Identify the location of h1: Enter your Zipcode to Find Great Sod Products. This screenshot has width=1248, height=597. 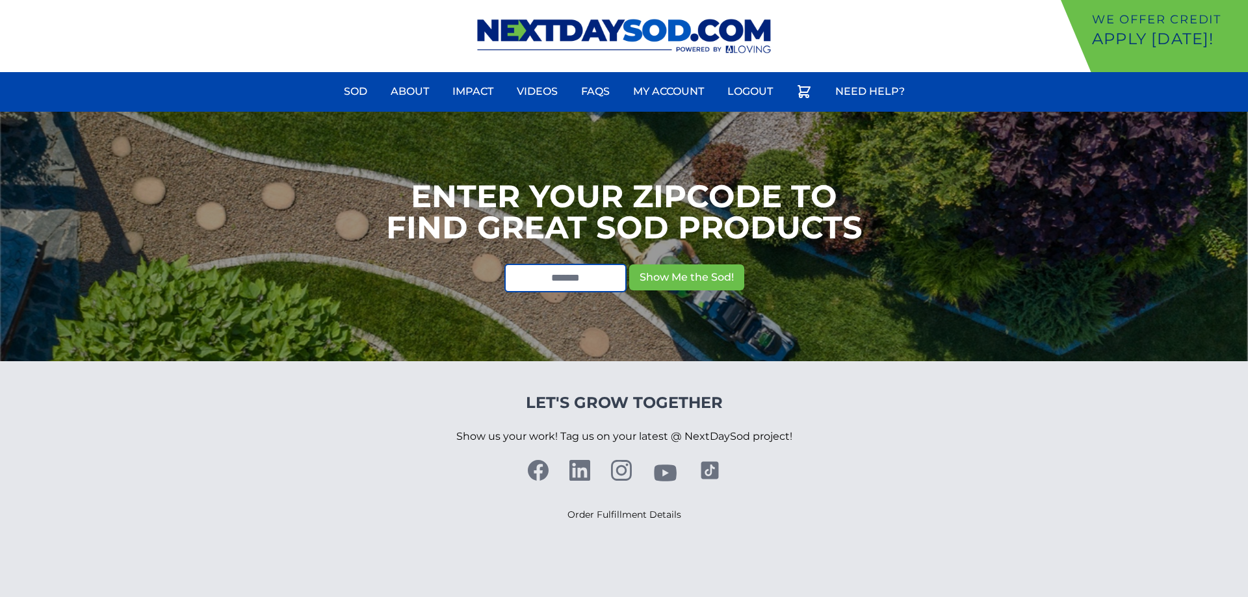
(624, 212).